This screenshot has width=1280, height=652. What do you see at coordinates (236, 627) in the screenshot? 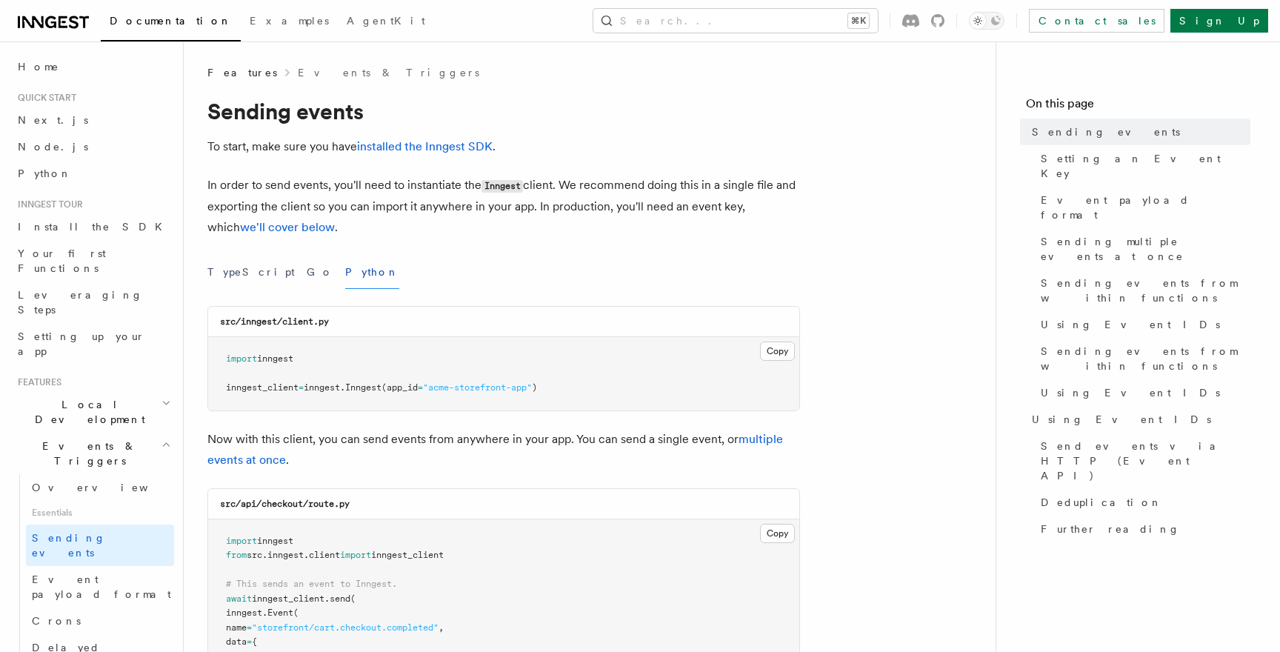
I see `span: name` at bounding box center [236, 627].